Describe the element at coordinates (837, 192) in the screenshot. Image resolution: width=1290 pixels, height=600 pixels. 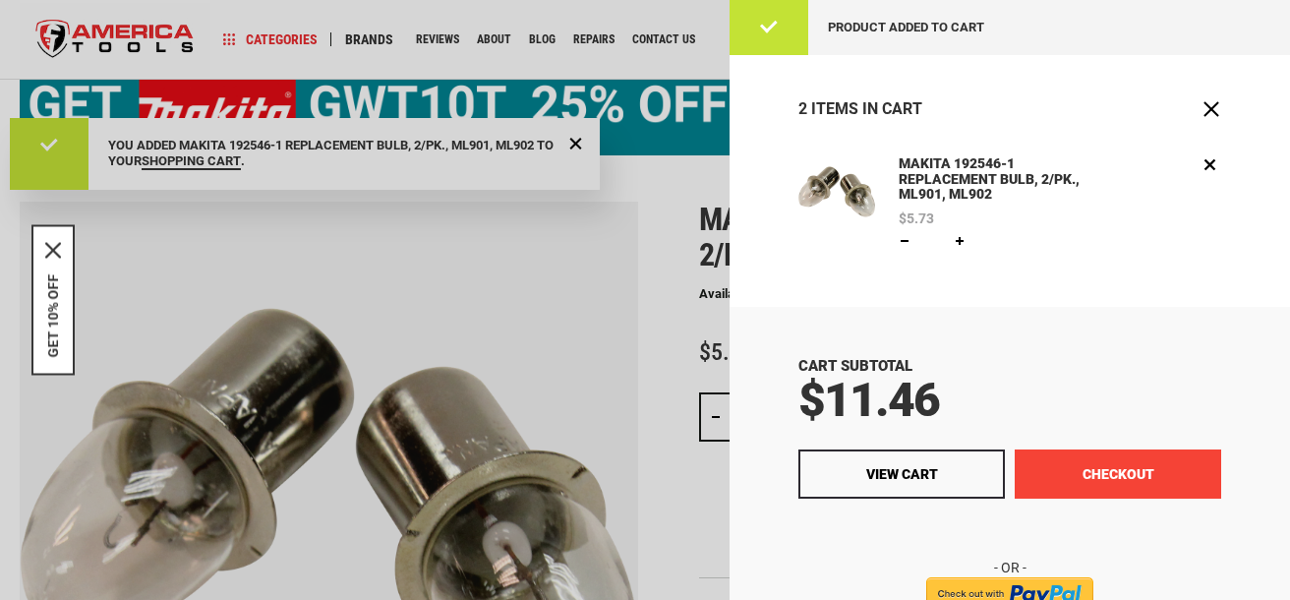
I see `img: MAKITA 192546-1 REPLACEMENT BULB, 2/PK., ML901, ML902` at that location.